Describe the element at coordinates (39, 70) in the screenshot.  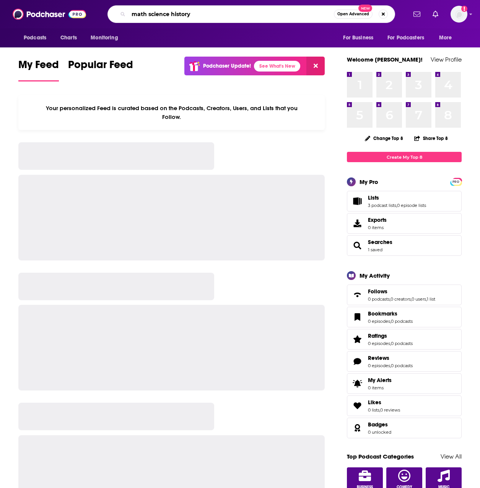
I see `a: My Feed` at that location.